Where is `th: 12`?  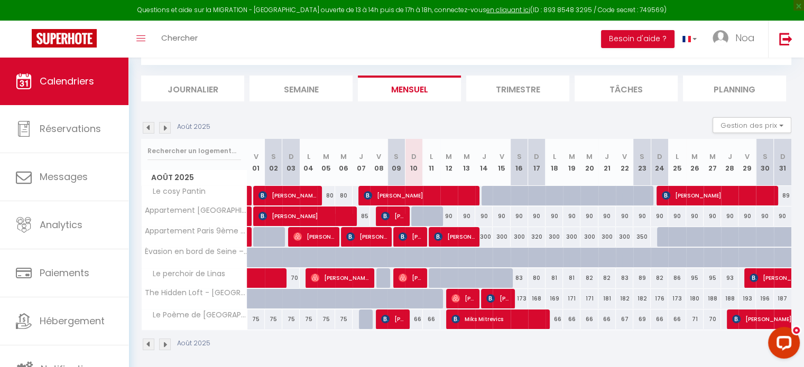
th: 12 is located at coordinates (449, 162).